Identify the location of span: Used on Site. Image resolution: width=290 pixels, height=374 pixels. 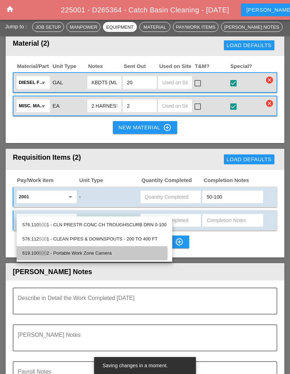
(176, 66).